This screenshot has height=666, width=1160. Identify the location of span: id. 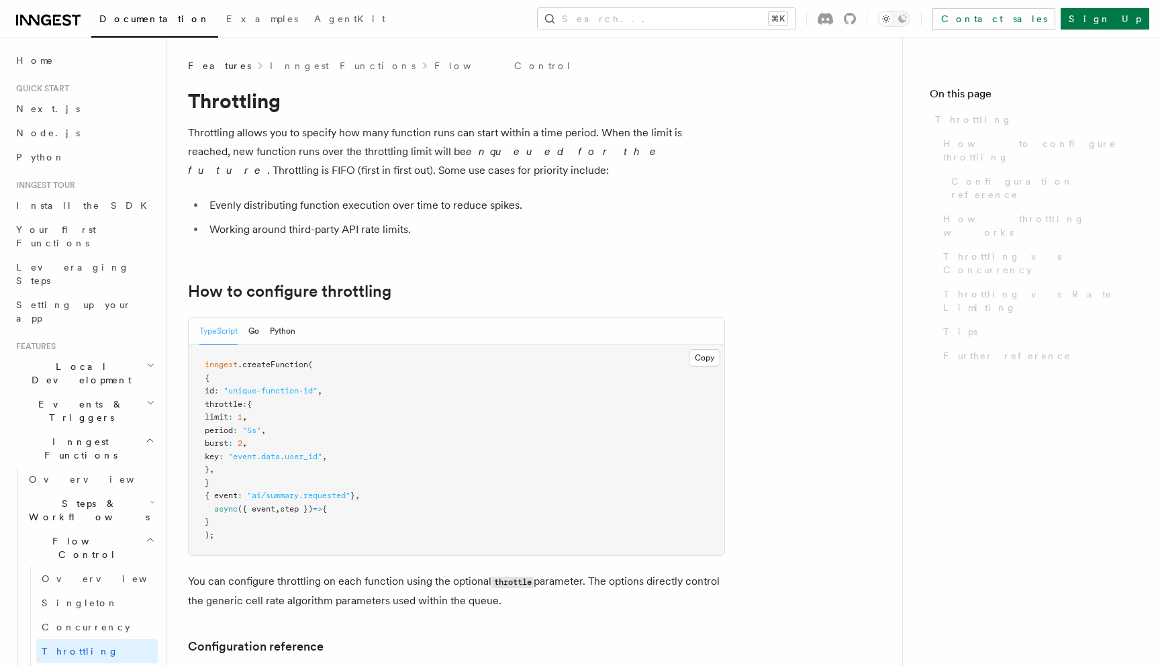
(209, 391).